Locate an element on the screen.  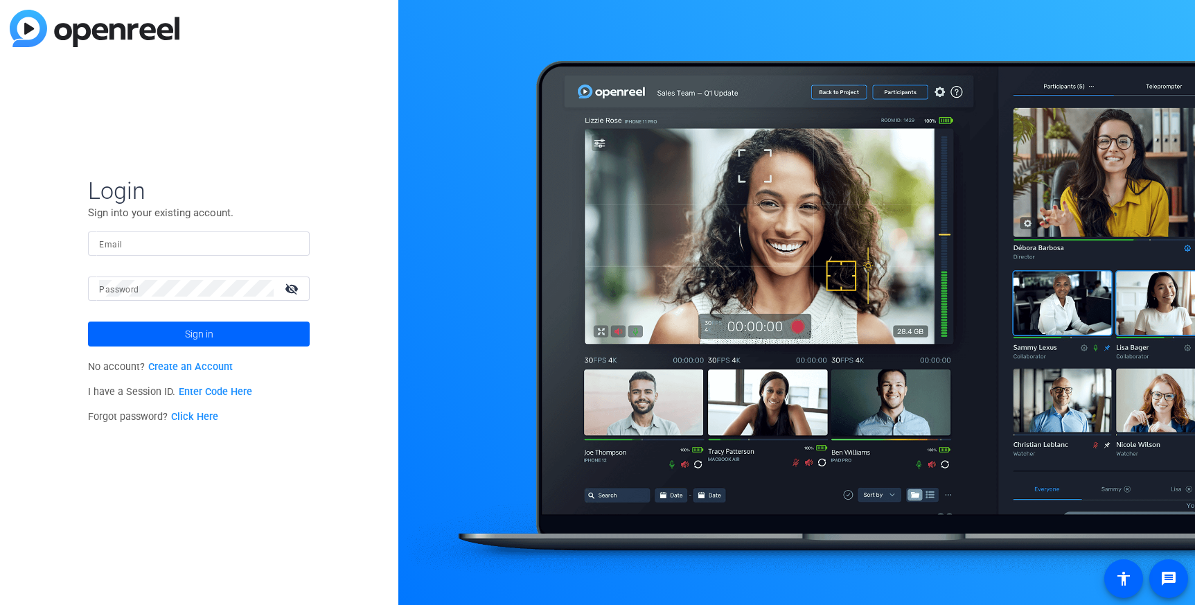
mat-icon: visibility_off is located at coordinates (293, 288).